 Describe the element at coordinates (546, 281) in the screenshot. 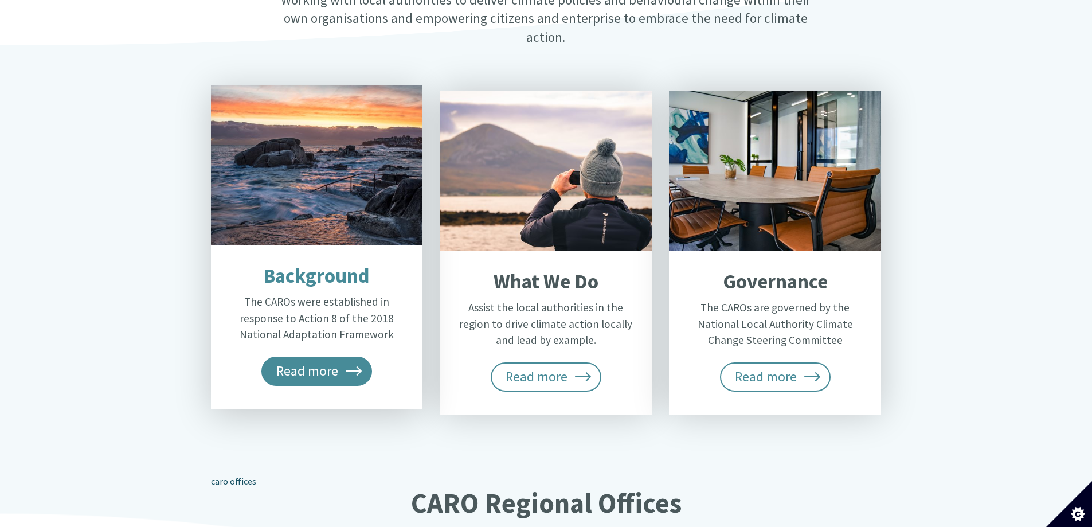

I see `h2: What We Do` at that location.